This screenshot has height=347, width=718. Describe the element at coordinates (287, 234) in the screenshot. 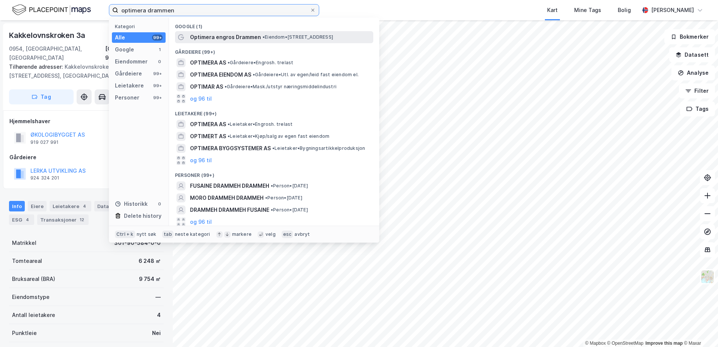

I see `div: esc` at that location.